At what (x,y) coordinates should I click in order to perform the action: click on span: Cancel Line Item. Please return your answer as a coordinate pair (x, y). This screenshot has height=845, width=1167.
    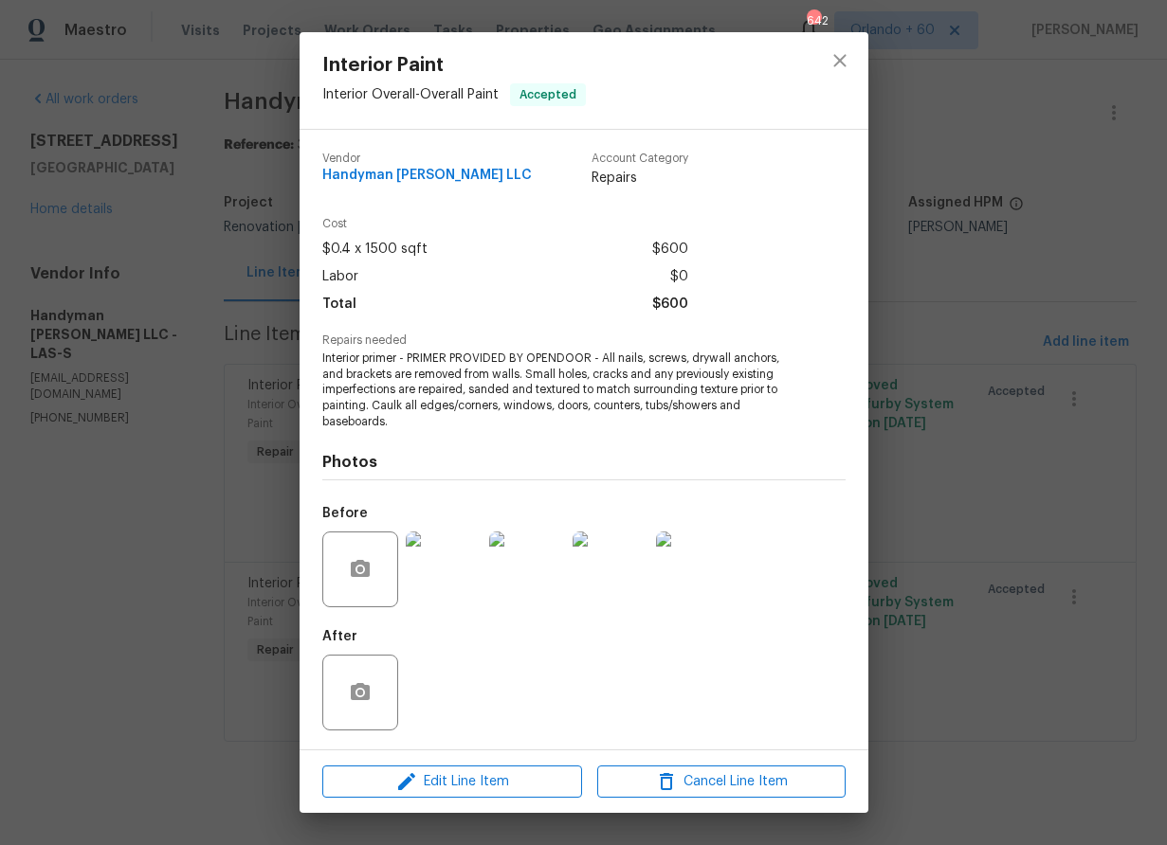
    Looking at the image, I should click on (721, 782).